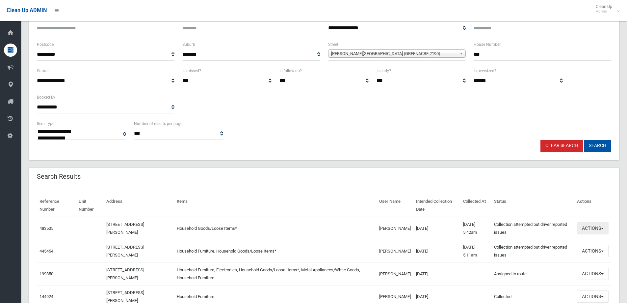 This screenshot has height=303, width=627. Describe the element at coordinates (192, 71) in the screenshot. I see `label: Is missed?` at that location.